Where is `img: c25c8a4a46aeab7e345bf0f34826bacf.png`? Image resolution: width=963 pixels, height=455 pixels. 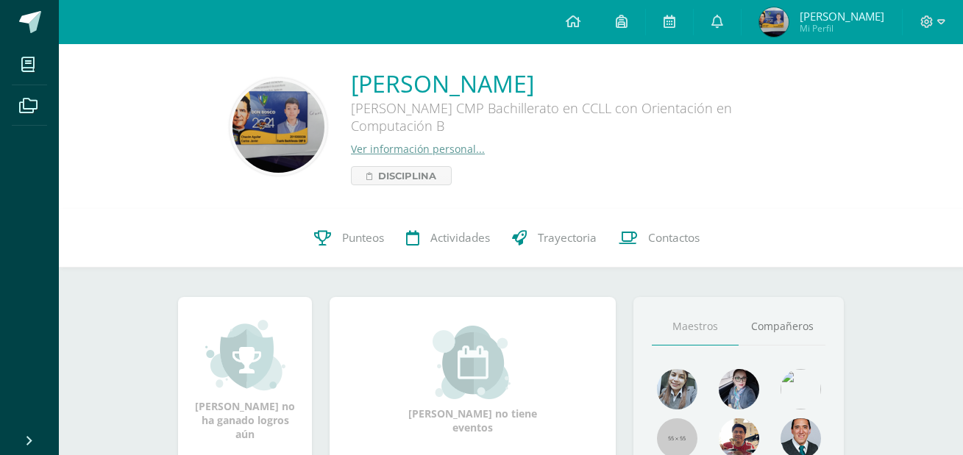 img: c25c8a4a46aeab7e345bf0f34826bacf.png is located at coordinates (800, 389).